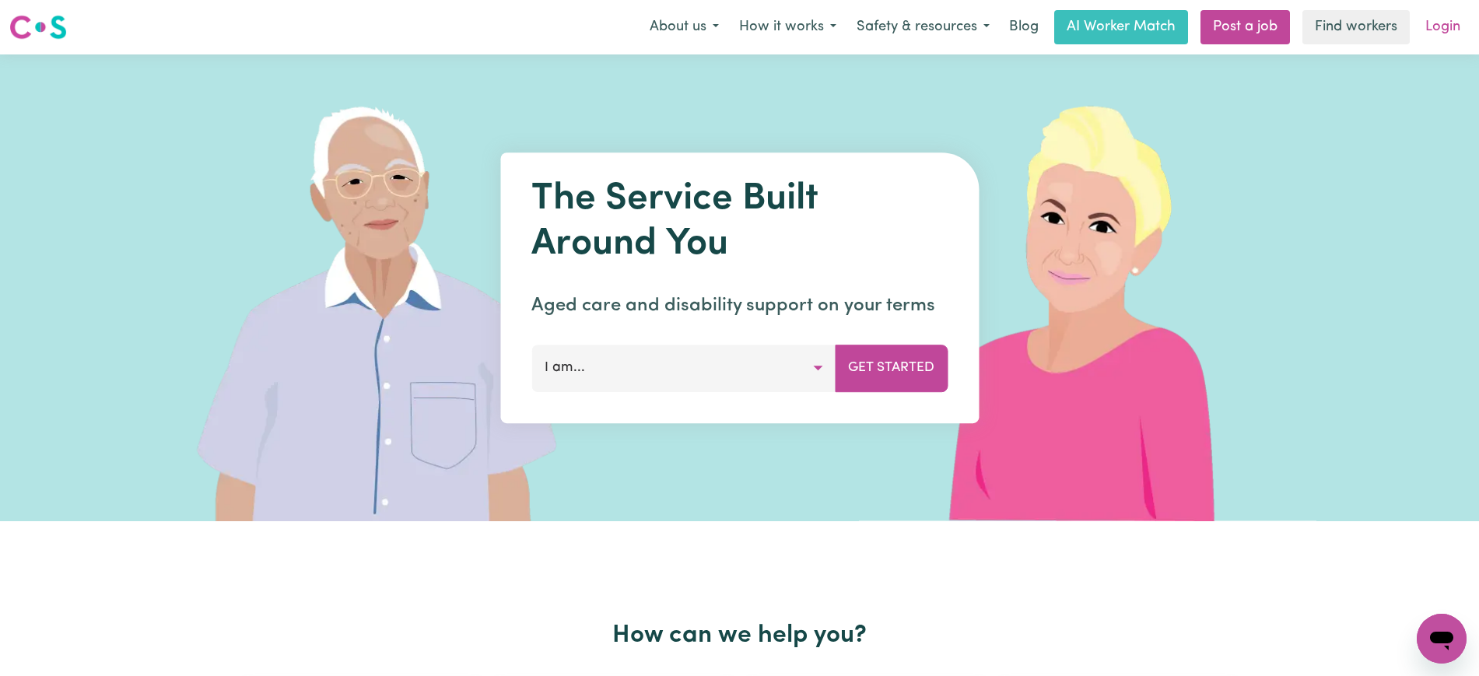  What do you see at coordinates (739, 306) in the screenshot?
I see `p: Aged care and disability support on your terms` at bounding box center [739, 306].